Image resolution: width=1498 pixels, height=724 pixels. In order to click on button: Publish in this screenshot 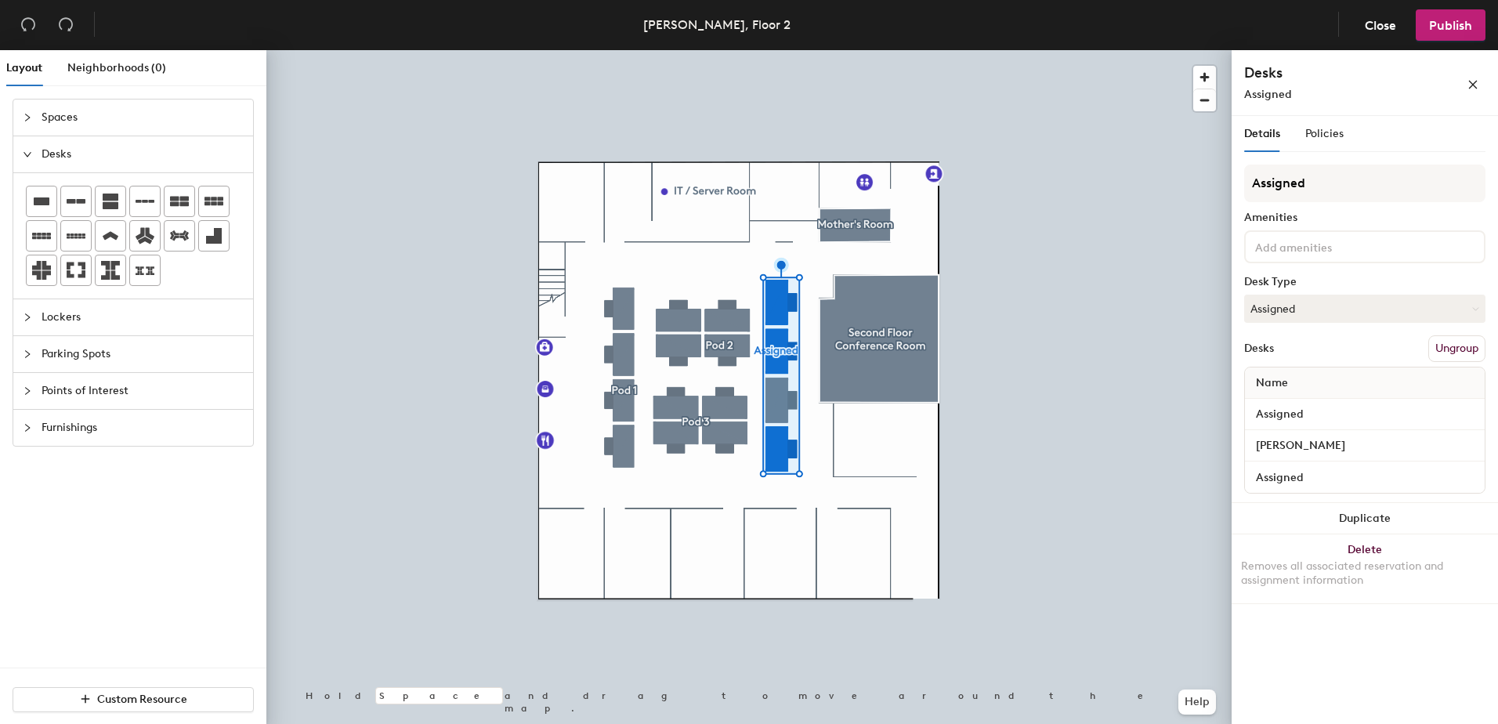, I will do `click(1450, 25)`.